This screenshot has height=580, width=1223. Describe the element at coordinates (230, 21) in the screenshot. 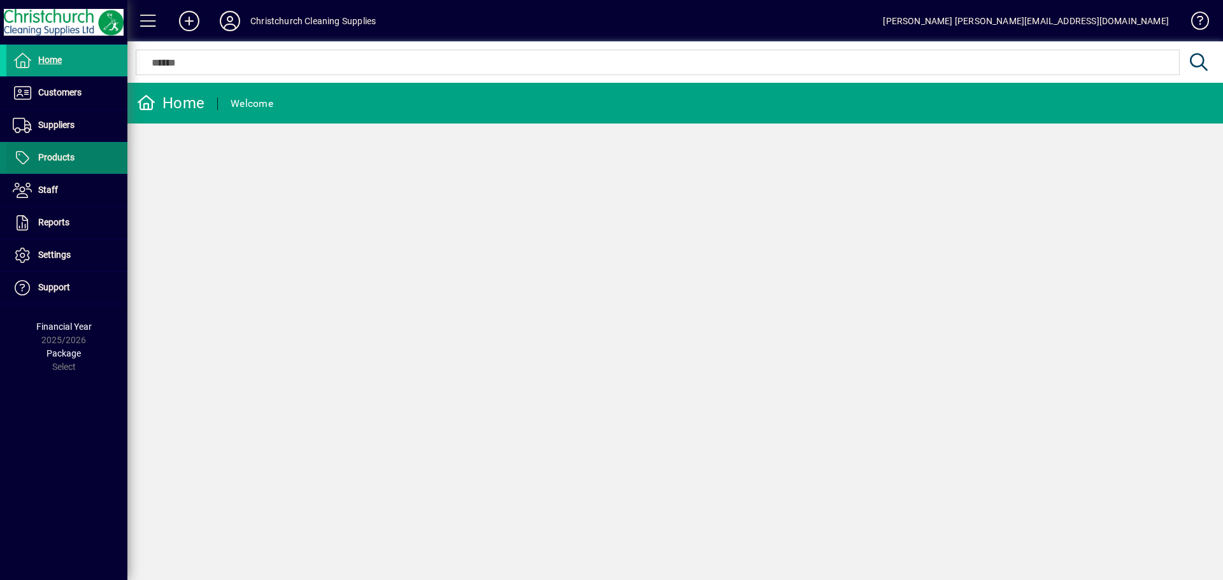

I see `button: Profile` at that location.